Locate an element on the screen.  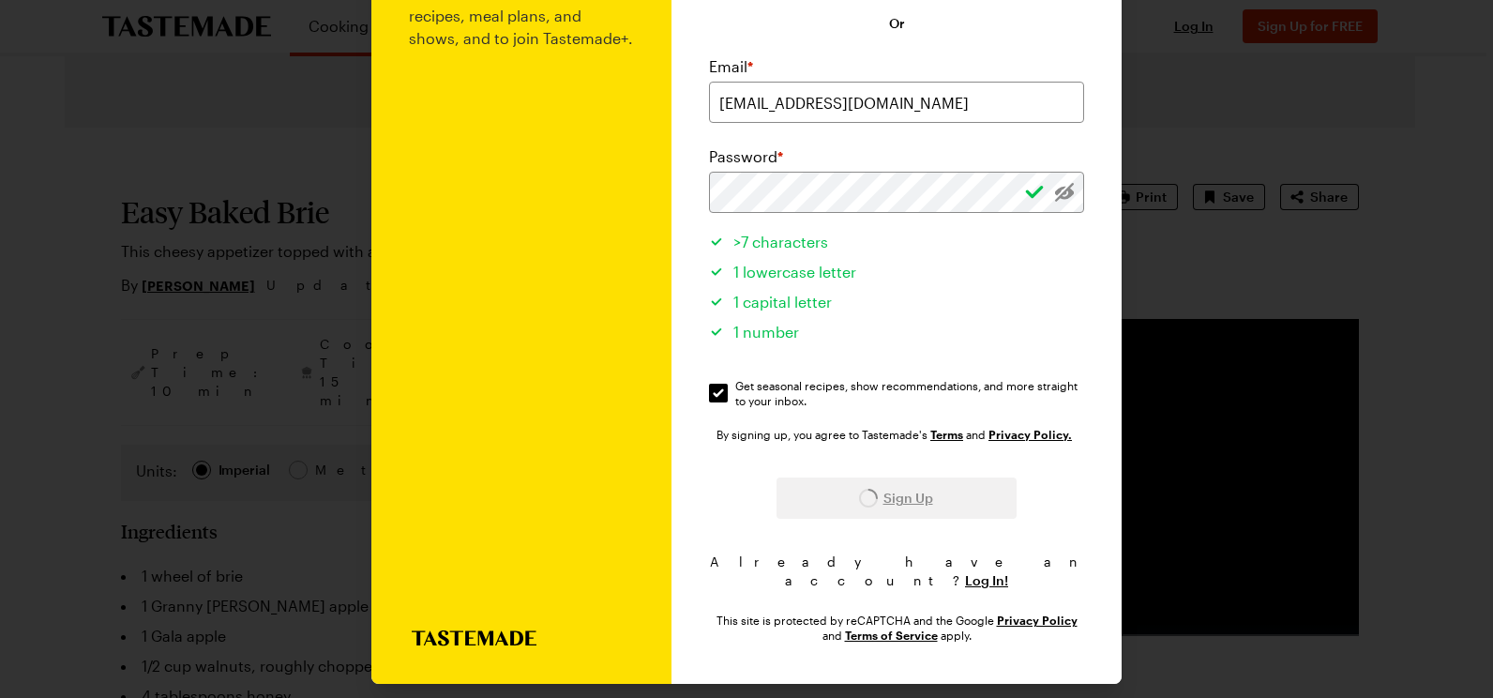
span: >7 characters is located at coordinates (780, 241).